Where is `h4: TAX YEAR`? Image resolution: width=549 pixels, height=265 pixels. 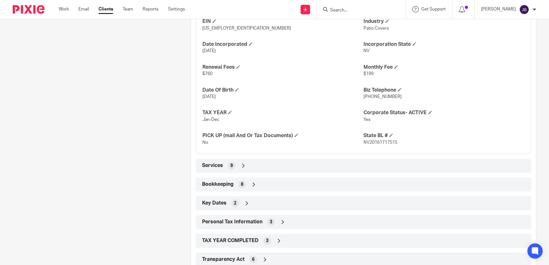
h4: TAX YEAR is located at coordinates (283, 112).